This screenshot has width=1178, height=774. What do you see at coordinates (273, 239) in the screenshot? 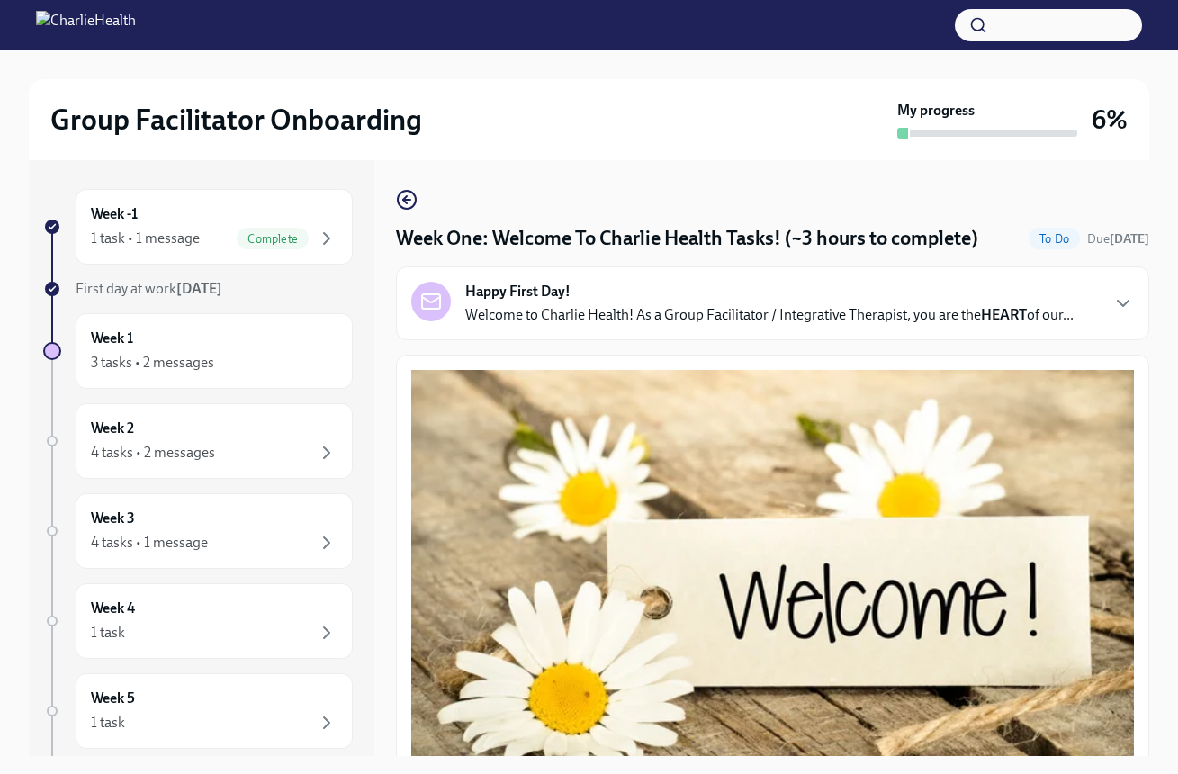
I see `span: Complete` at bounding box center [273, 239].